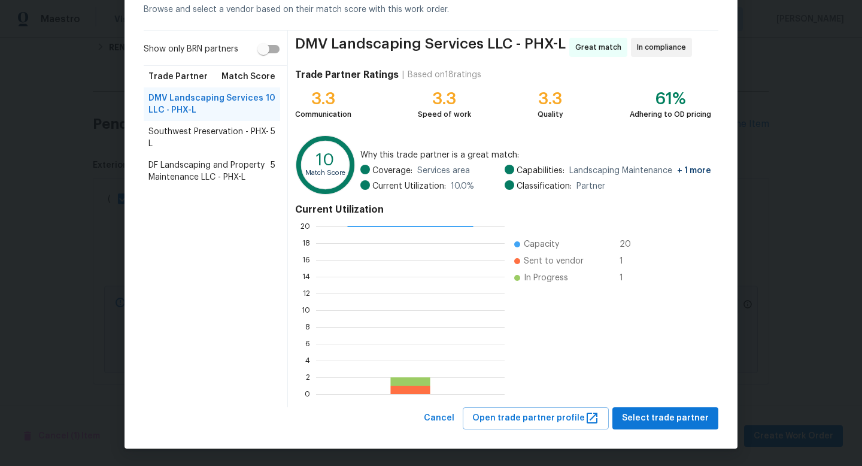 This screenshot has height=466, width=862. What do you see at coordinates (439, 418) in the screenshot?
I see `button: Cancel` at bounding box center [439, 418].